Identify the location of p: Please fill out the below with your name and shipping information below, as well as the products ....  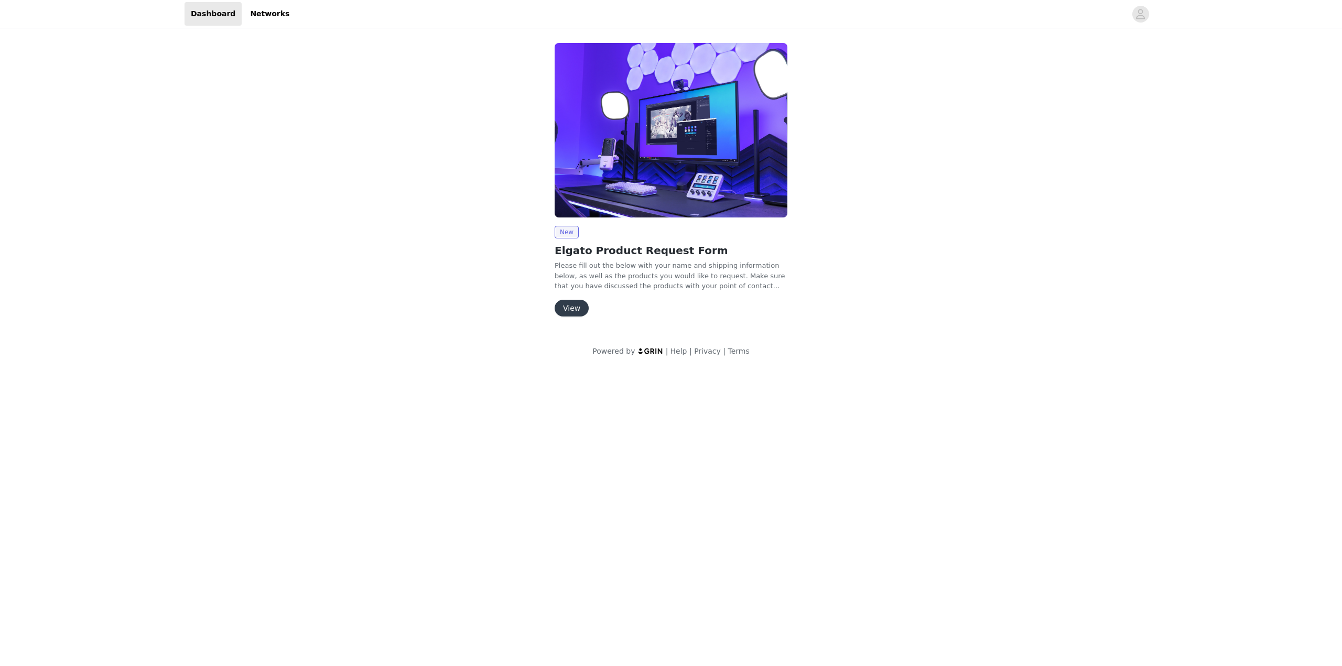
(671, 276).